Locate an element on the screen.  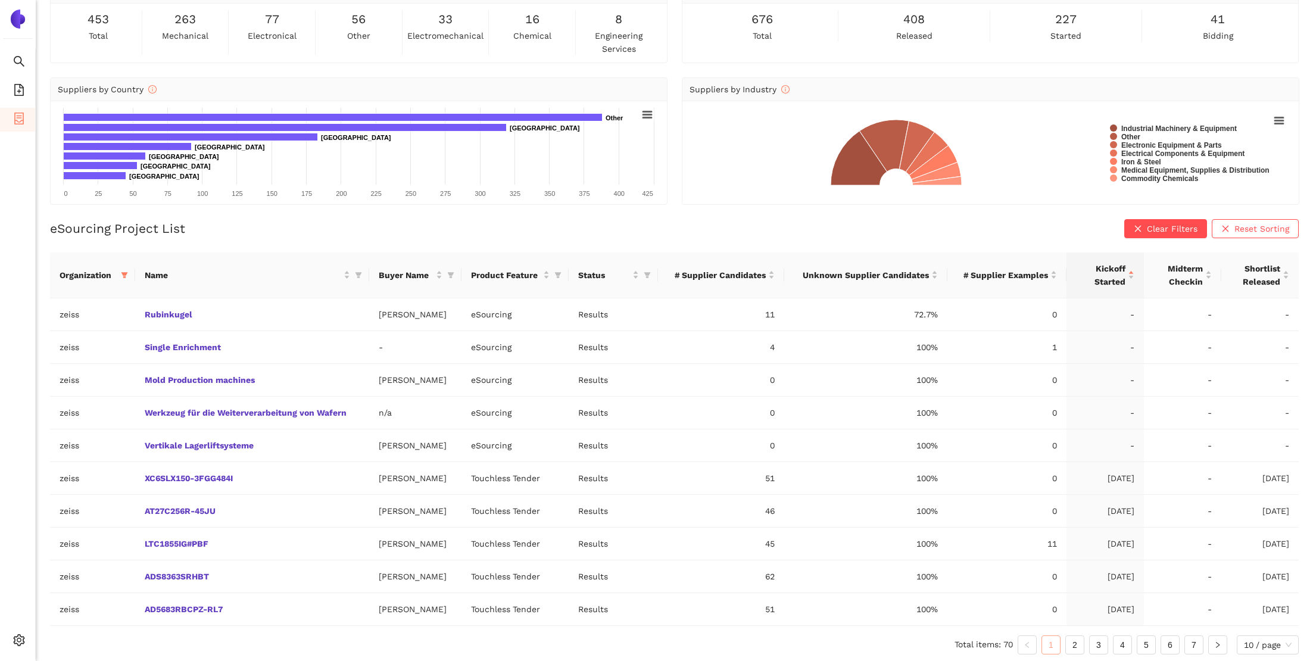
span: 16 is located at coordinates (532, 19).